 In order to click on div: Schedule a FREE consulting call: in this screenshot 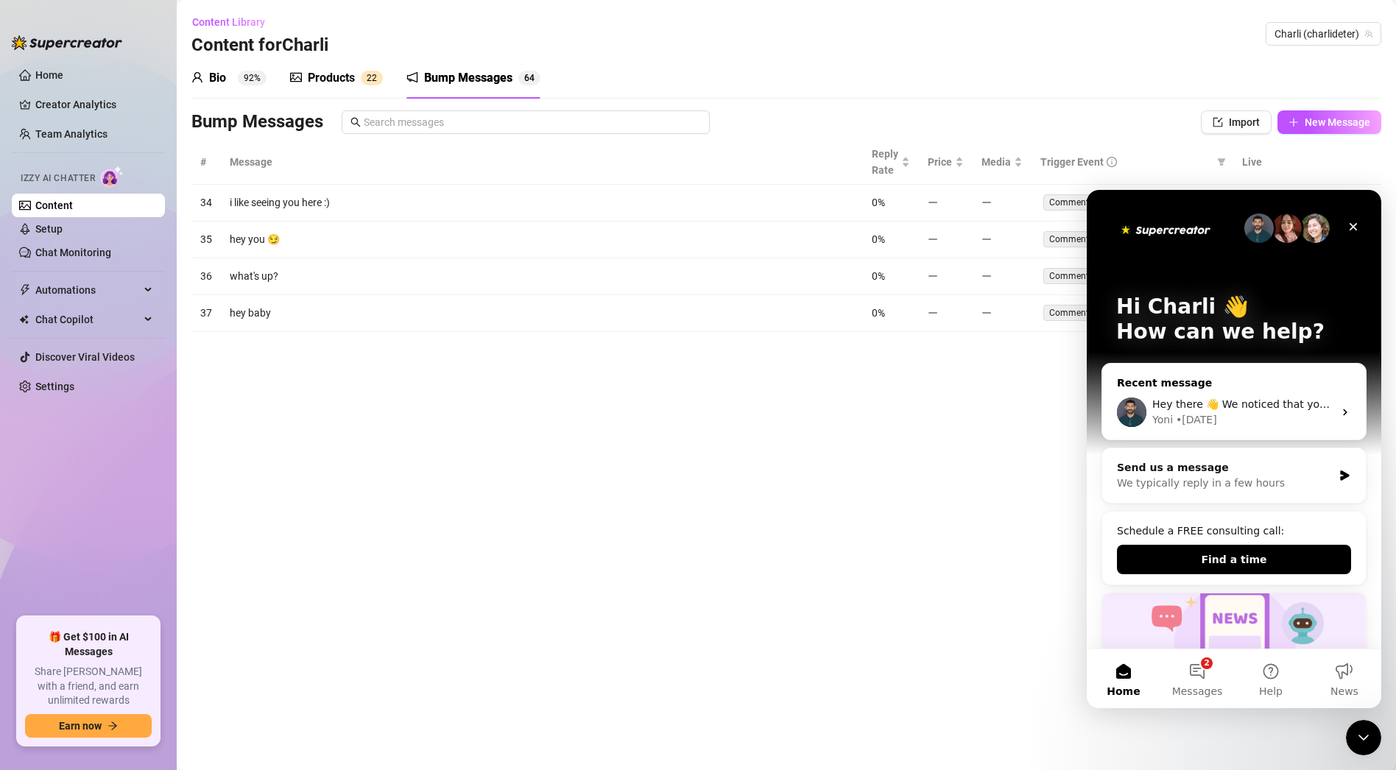, I will do `click(147, 341)`.